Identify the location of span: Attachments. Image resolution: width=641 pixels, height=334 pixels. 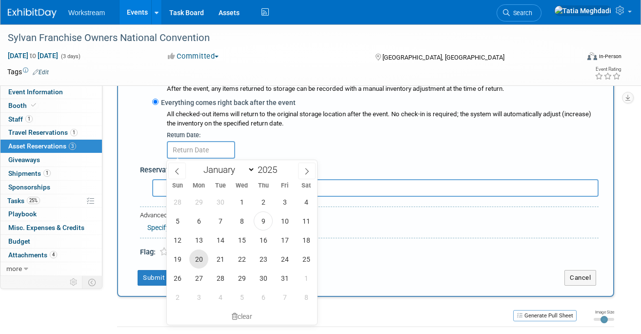
(33, 255).